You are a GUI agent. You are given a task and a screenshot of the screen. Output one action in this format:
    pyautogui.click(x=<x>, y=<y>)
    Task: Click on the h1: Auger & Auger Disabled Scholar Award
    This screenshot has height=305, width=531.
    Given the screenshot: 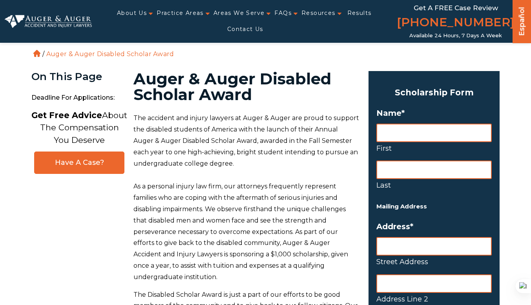 What is the action you would take?
    pyautogui.click(x=246, y=87)
    